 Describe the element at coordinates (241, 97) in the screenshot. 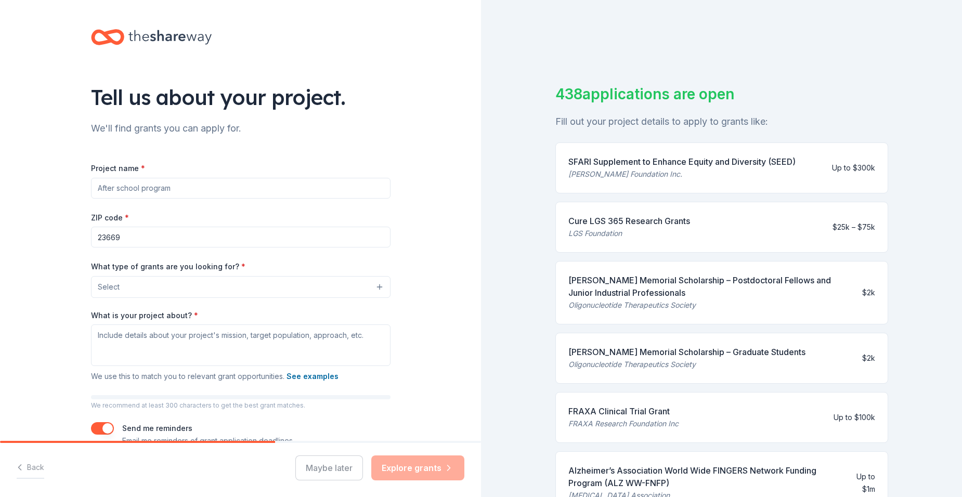

I see `div: Tell us about your project.` at that location.